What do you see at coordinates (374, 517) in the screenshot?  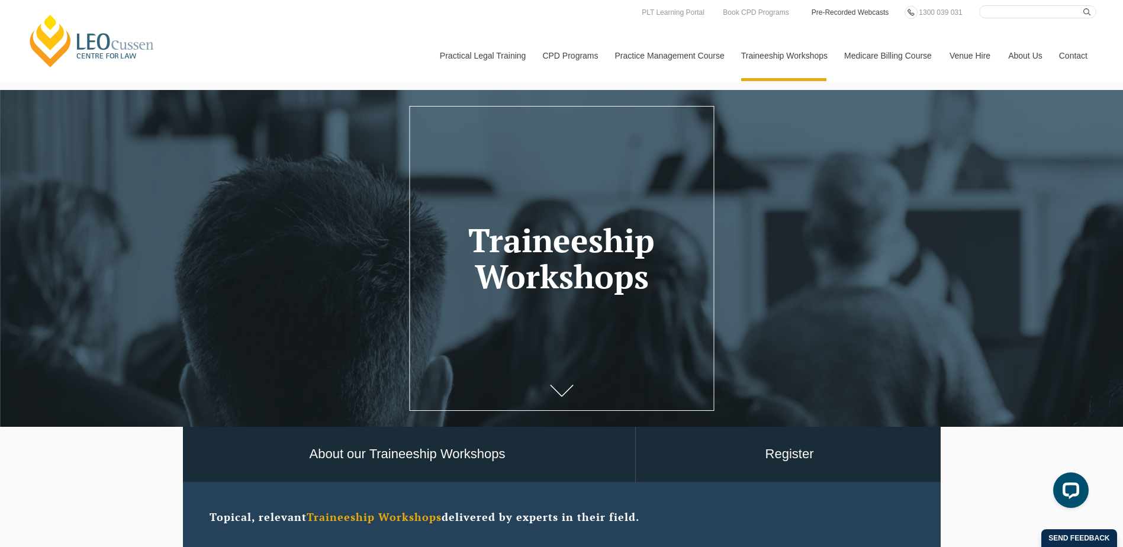 I see `strong: Traineeship Workshops` at bounding box center [374, 517].